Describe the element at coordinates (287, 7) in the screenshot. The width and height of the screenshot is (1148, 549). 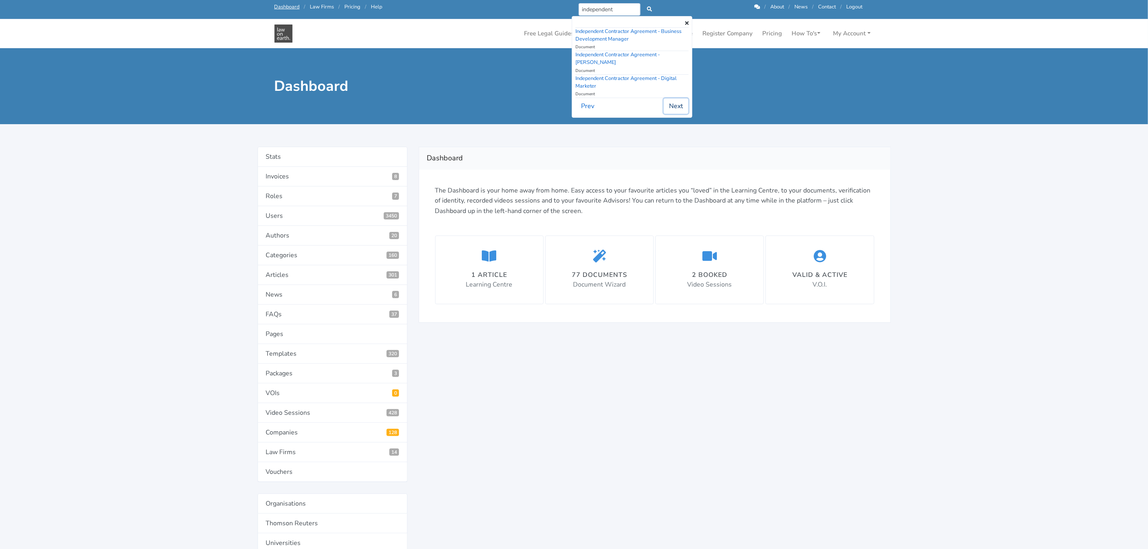
I see `a: Dashboard` at that location.